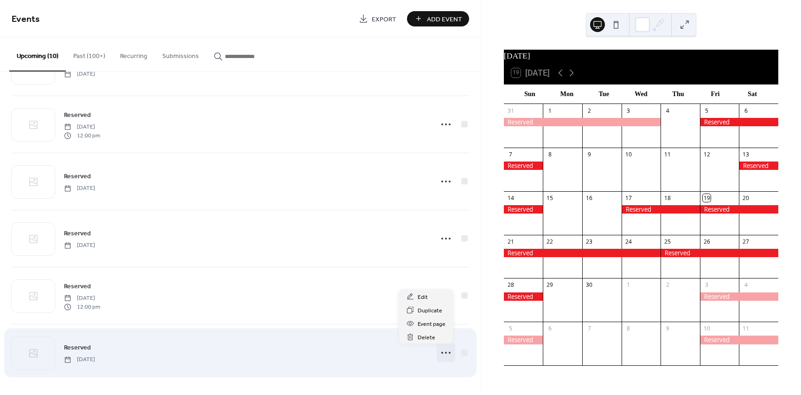 The width and height of the screenshot is (801, 395). I want to click on div: 17, so click(628, 198).